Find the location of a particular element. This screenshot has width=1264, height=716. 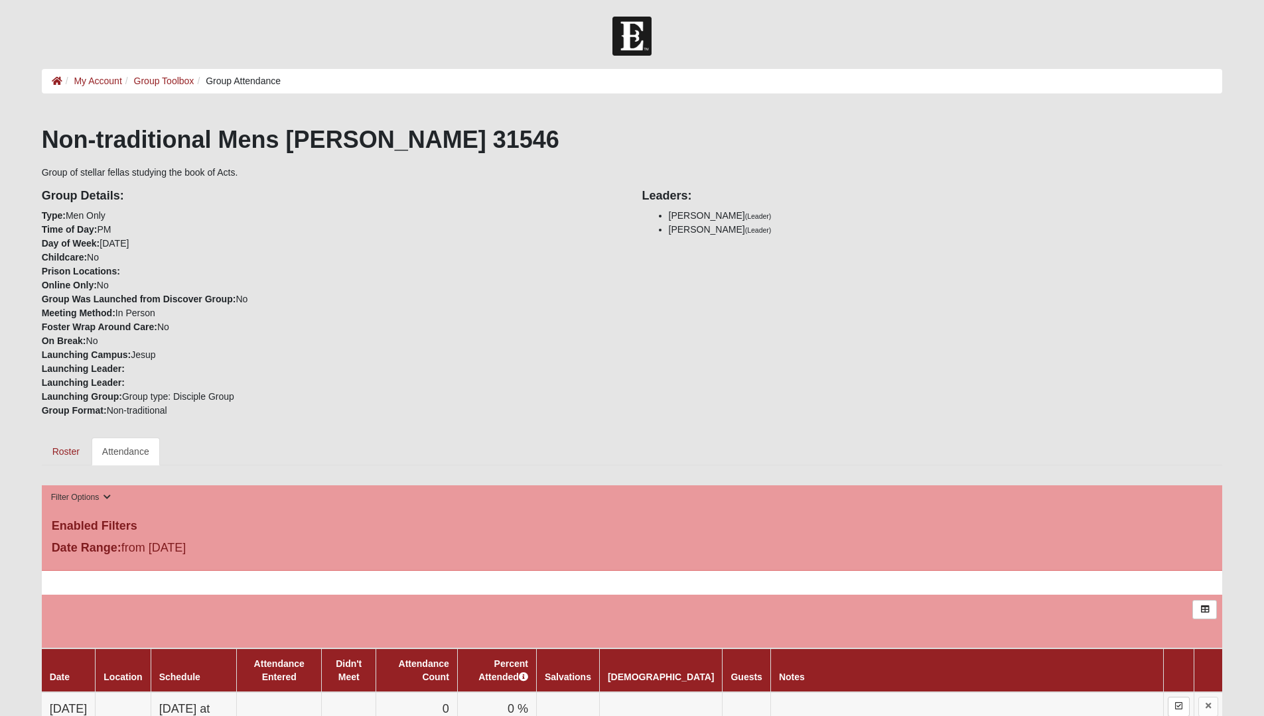

strong: Launching Group: is located at coordinates (82, 397).